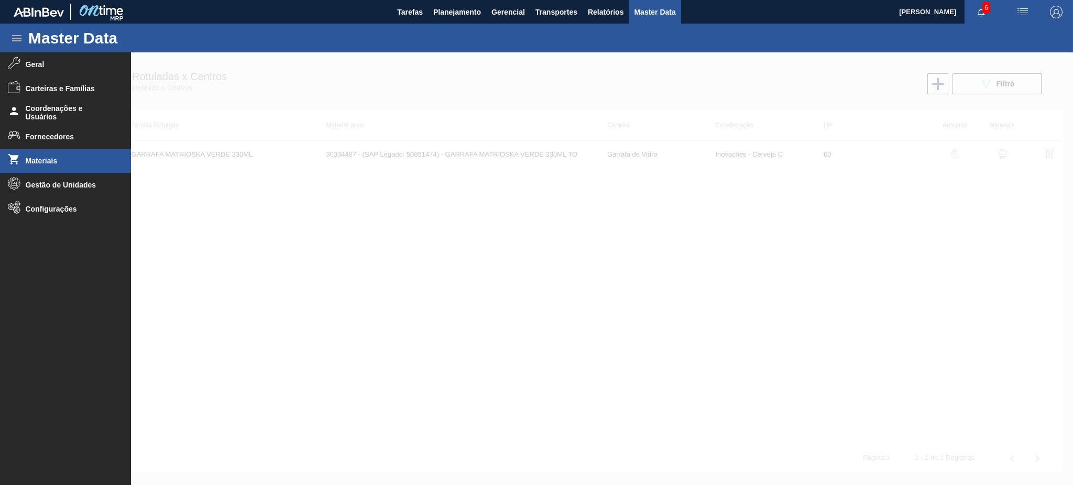 This screenshot has width=1073, height=485. I want to click on span: Carteiras e Famílias, so click(69, 89).